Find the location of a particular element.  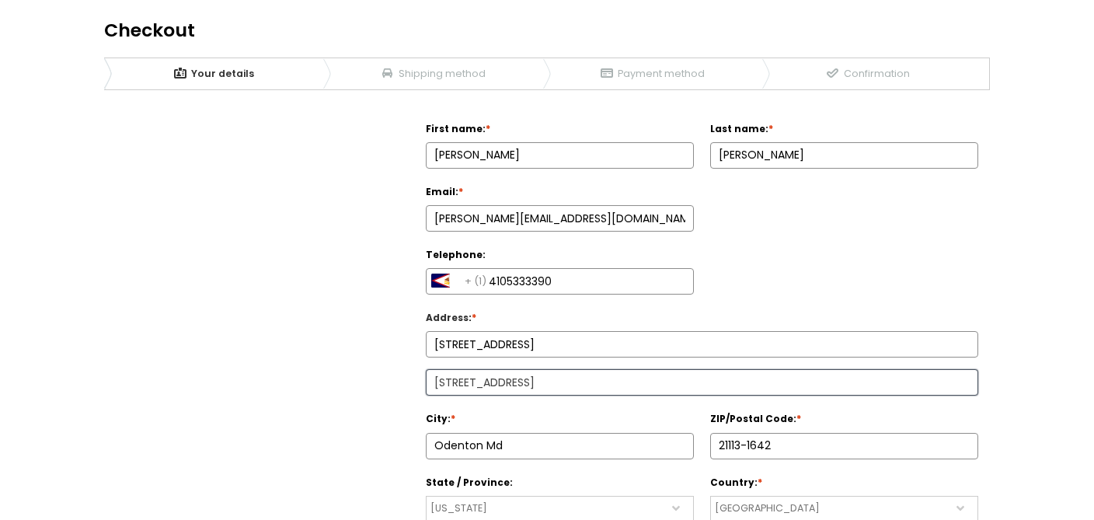

span: 3 is located at coordinates (607, 74).